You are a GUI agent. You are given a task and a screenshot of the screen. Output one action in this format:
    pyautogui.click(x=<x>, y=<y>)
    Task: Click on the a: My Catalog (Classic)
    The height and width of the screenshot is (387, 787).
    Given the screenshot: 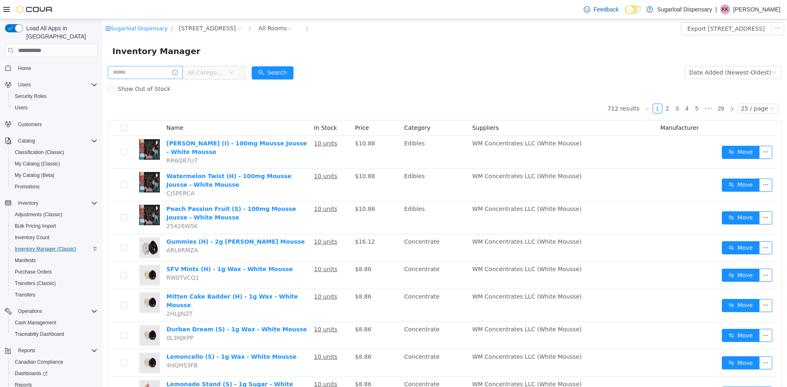 What is the action you would take?
    pyautogui.click(x=37, y=164)
    